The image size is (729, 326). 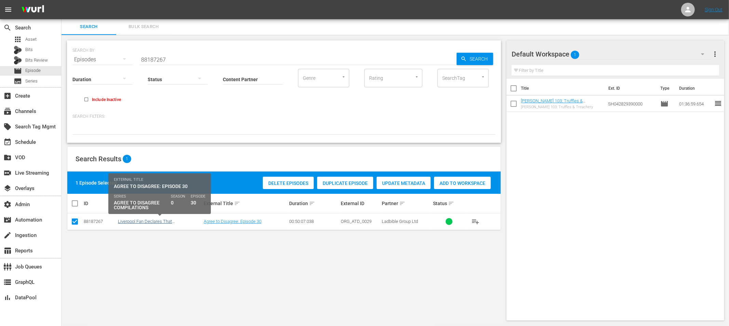 I want to click on button: Add to Workspace, so click(x=463, y=183).